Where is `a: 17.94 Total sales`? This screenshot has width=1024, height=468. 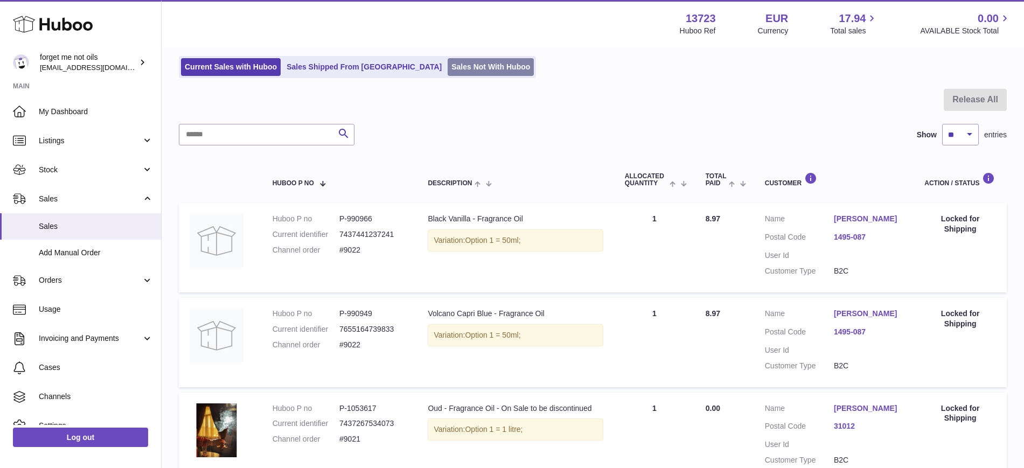 a: 17.94 Total sales is located at coordinates (853, 24).